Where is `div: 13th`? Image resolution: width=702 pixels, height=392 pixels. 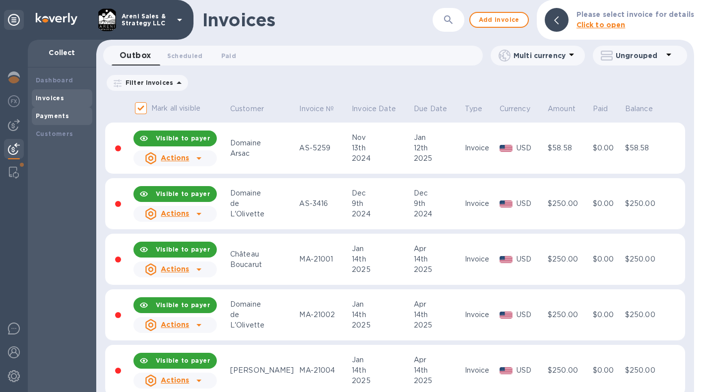
div: 13th is located at coordinates (381, 148).